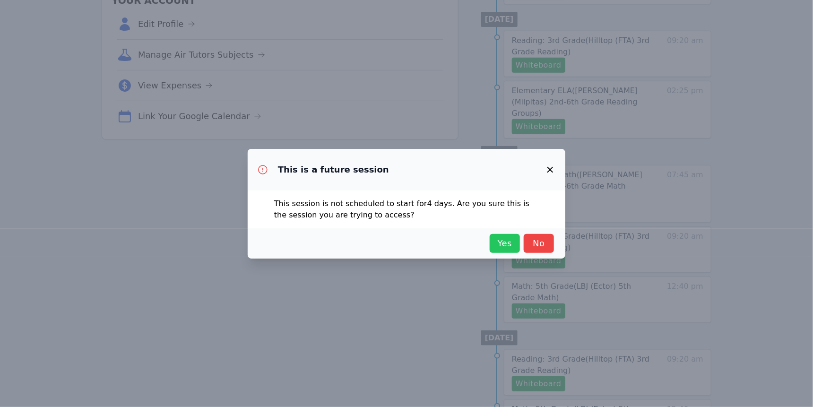 The width and height of the screenshot is (813, 407). What do you see at coordinates (505, 243) in the screenshot?
I see `span: Yes` at bounding box center [505, 243].